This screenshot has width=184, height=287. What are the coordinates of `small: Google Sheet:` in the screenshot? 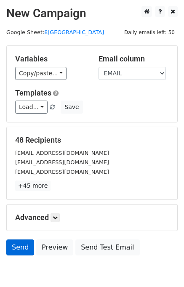 It's located at (55, 32).